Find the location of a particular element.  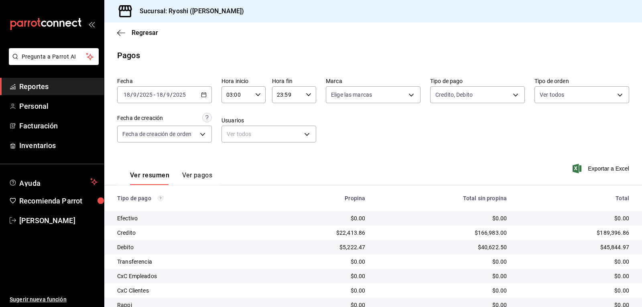

svg: Los pagos realizados con Pay y otras terminales son montos brutos. is located at coordinates (160, 198).